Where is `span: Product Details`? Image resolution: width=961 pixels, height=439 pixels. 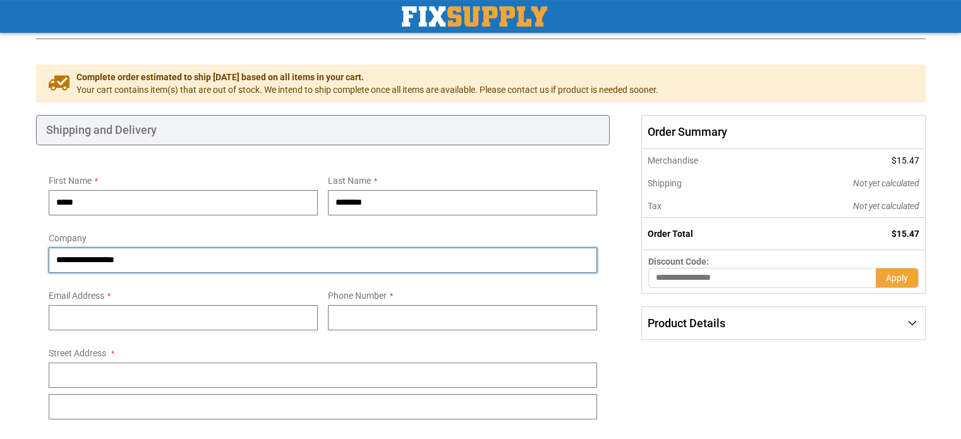
span: Product Details is located at coordinates (686, 323).